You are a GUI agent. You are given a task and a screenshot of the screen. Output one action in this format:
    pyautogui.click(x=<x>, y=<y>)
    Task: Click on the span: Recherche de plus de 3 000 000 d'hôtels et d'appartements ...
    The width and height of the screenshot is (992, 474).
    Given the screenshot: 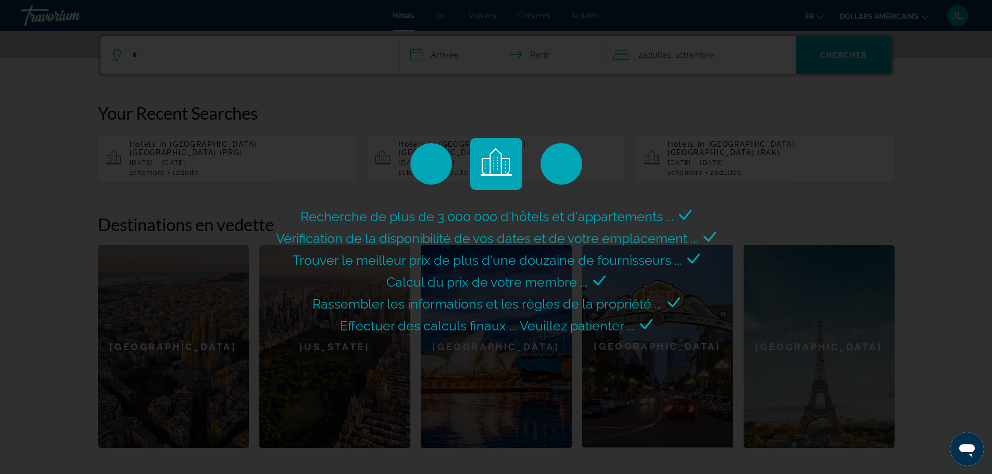 What is the action you would take?
    pyautogui.click(x=487, y=217)
    